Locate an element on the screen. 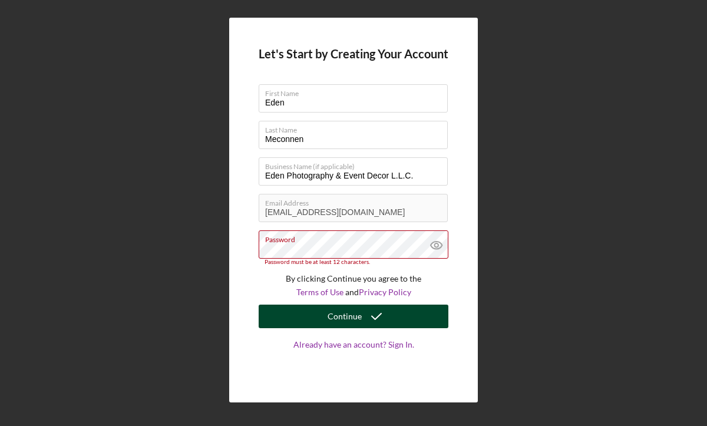  label: Password is located at coordinates (356, 237).